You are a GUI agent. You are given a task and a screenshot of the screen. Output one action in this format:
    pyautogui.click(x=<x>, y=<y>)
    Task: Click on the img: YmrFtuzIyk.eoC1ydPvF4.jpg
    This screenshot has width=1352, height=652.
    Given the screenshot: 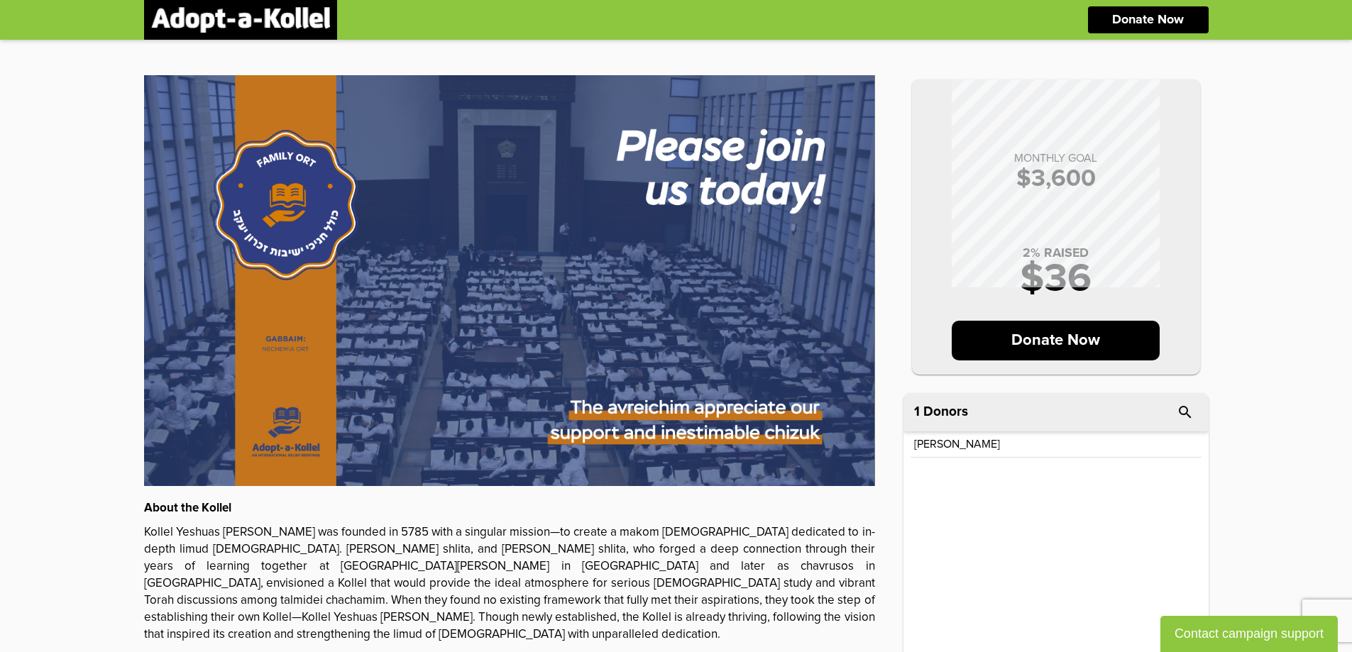 What is the action you would take?
    pyautogui.click(x=509, y=280)
    